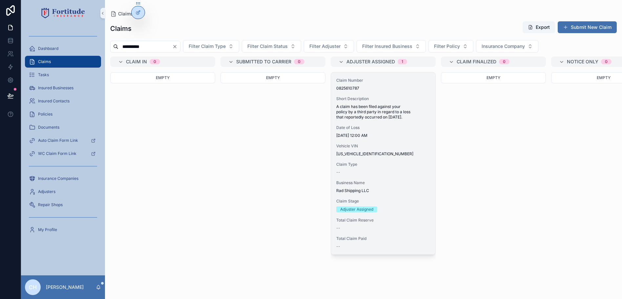 The width and height of the screenshot is (622, 299). What do you see at coordinates (48, 230) in the screenshot?
I see `span: My Profile` at bounding box center [48, 230].